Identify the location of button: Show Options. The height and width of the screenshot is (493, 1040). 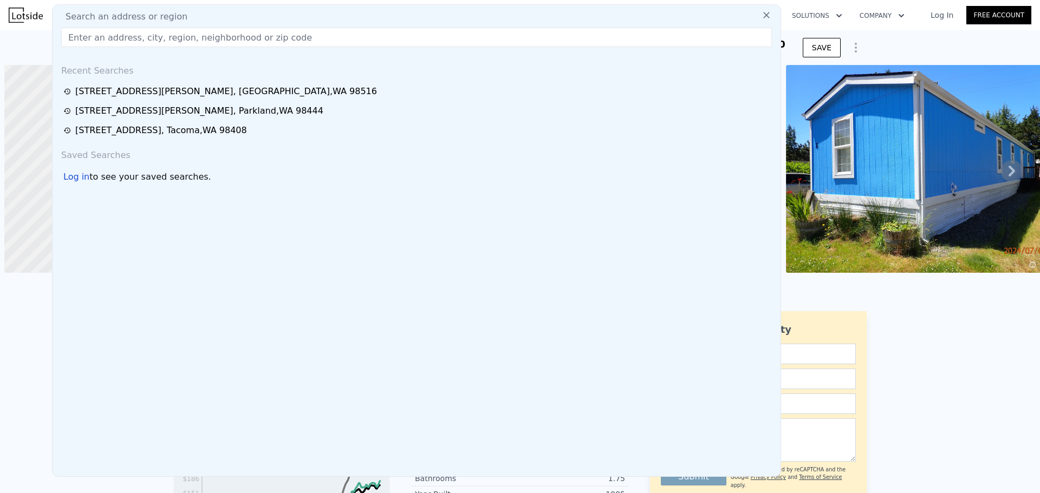
(856, 48).